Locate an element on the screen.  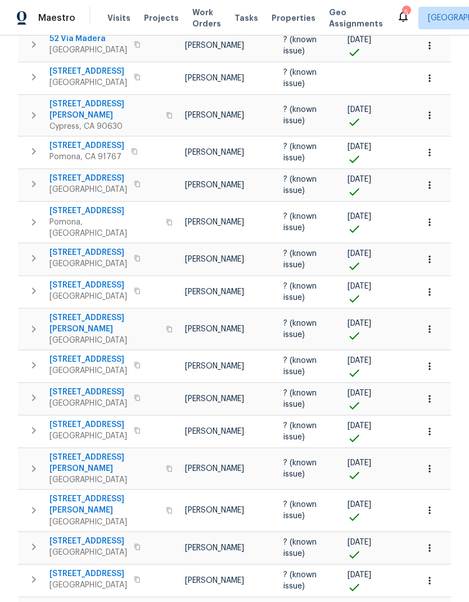
span: Maestro is located at coordinates (57, 18).